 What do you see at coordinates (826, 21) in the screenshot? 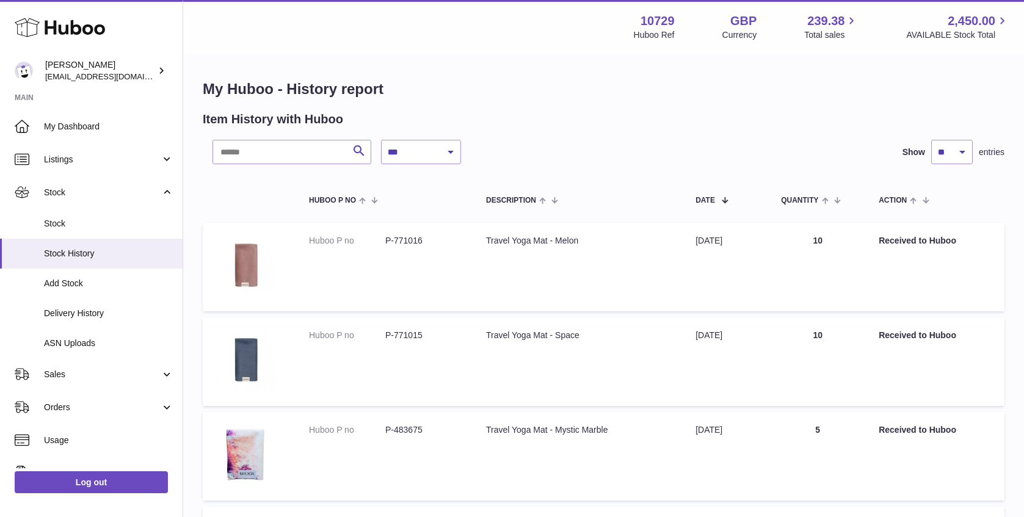
I see `span: 239.38` at bounding box center [826, 21].